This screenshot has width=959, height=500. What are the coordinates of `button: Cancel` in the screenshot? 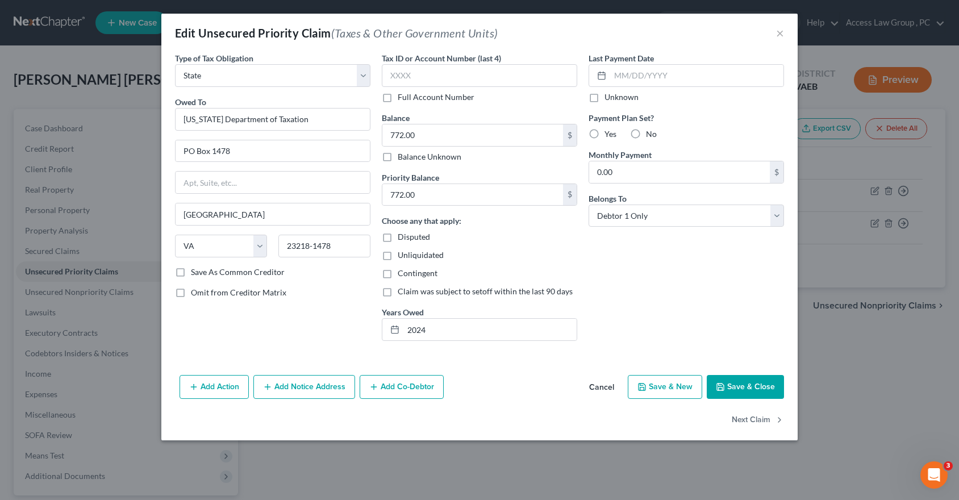 It's located at (602, 388).